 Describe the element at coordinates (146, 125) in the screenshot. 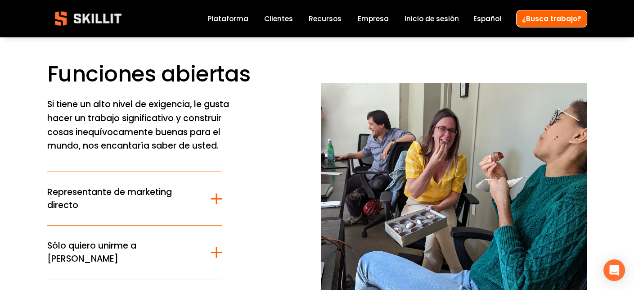

I see `p: Si tiene un alto nivel de exigencia, le gusta hacer un trabajo significativo y construir cosas in...` at that location.